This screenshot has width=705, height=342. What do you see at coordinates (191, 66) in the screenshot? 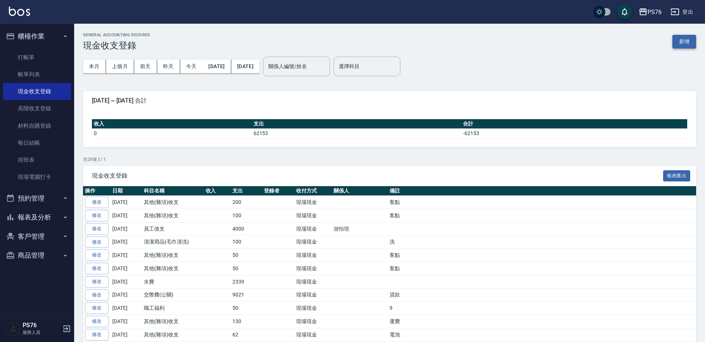
I see `button: 今天` at bounding box center [191, 66].